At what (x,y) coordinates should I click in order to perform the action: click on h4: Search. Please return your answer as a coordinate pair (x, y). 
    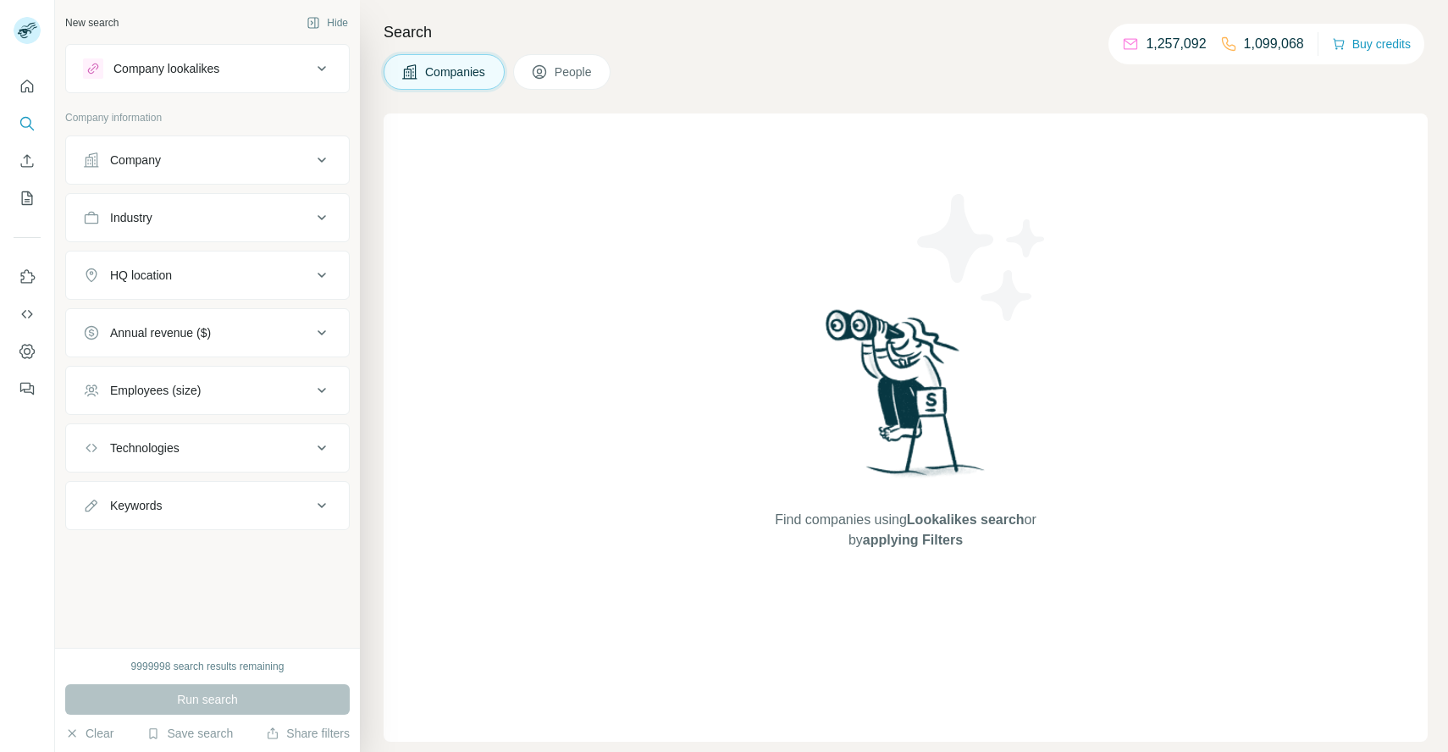
    Looking at the image, I should click on (905, 32).